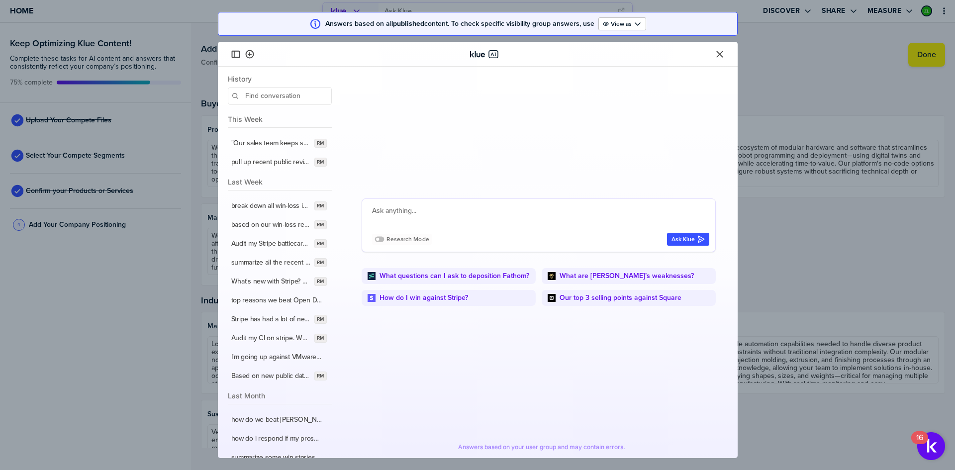  Describe the element at coordinates (279, 162) in the screenshot. I see `button: pull up recent public reviews that talk about stripe's crypto integrationsRM` at that location.